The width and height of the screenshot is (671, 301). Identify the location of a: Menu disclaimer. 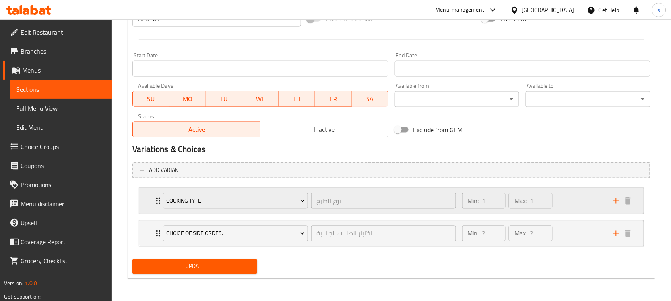
(58, 204).